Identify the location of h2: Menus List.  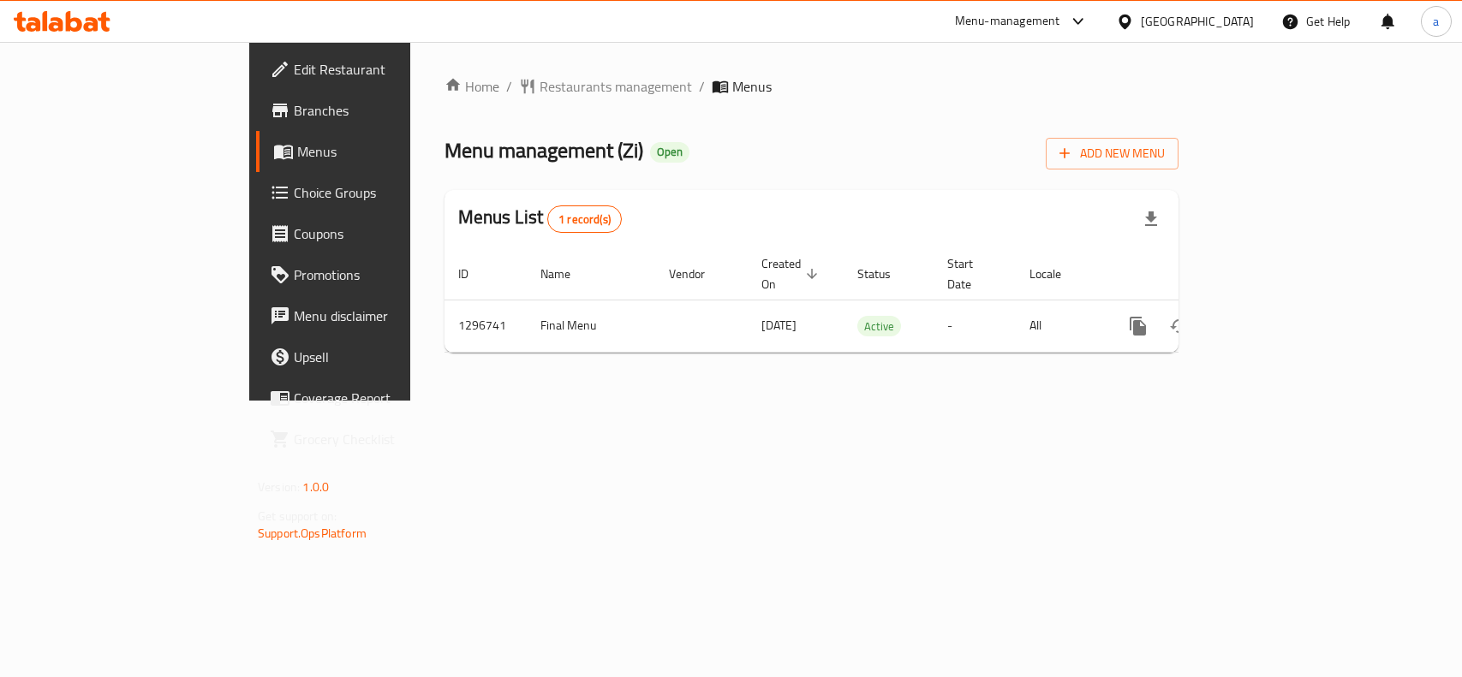
(540, 218).